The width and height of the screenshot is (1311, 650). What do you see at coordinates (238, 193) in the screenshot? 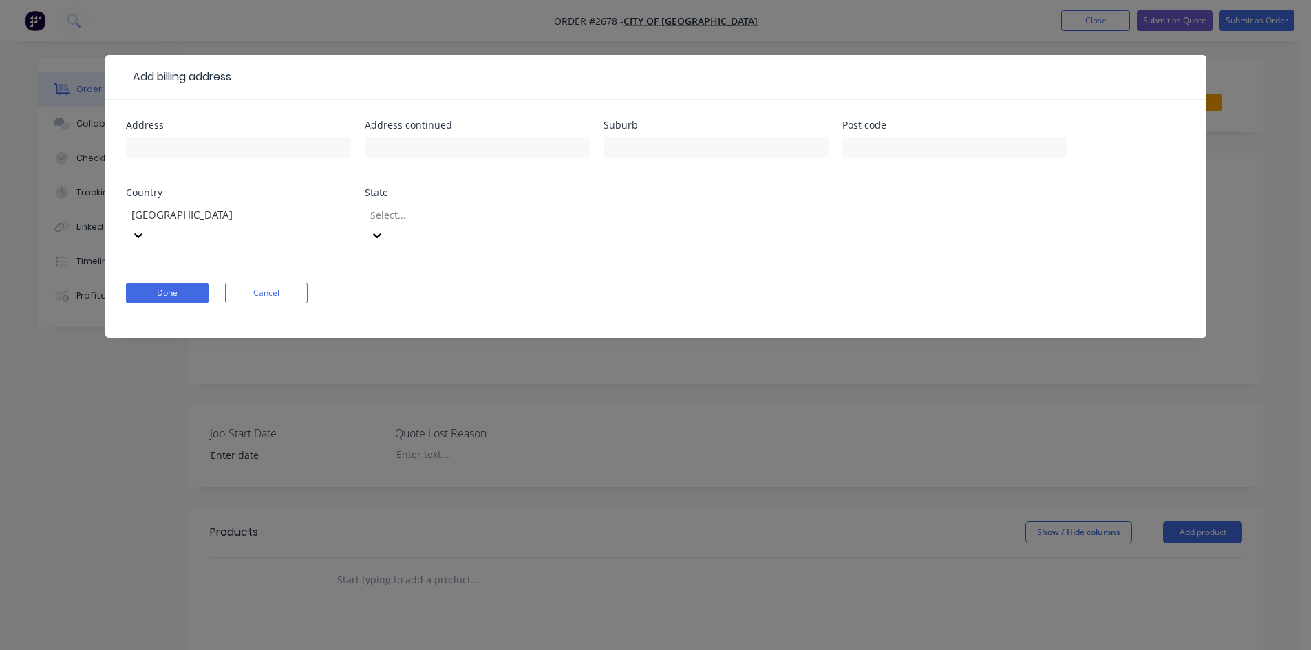
I see `div: Country` at bounding box center [238, 193].